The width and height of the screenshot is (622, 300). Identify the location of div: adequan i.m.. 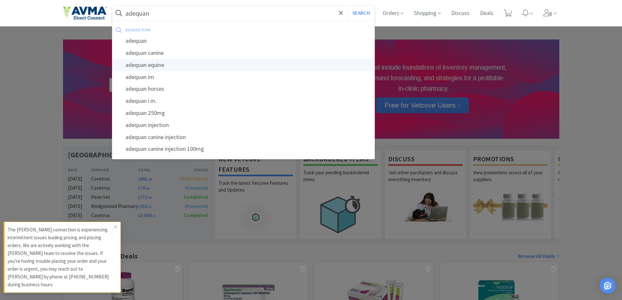
(244, 101).